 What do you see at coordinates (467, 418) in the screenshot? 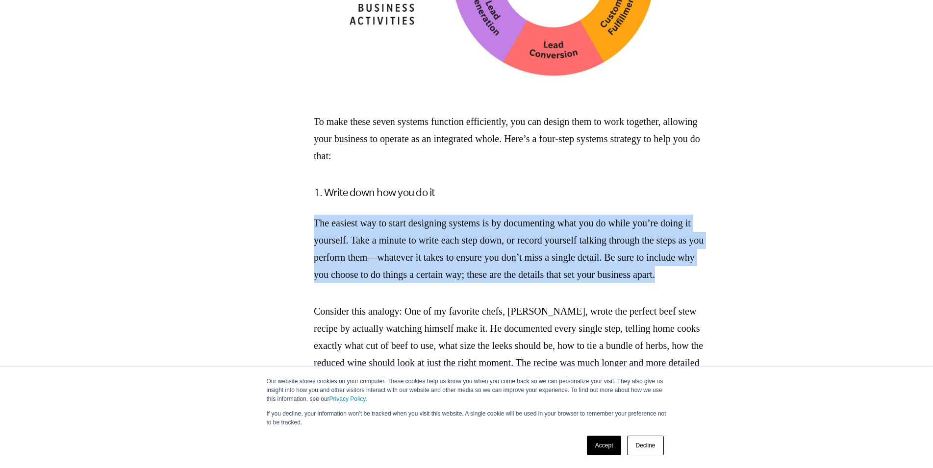
I see `p: If you decline, your information won’t be tracked when you visit this website. A single cookie wi...` at bounding box center [467, 418].